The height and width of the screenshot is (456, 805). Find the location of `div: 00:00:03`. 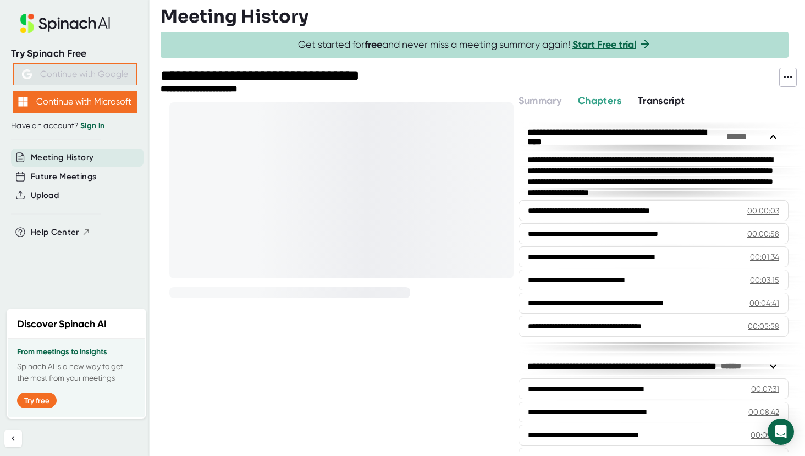

div: 00:00:03 is located at coordinates (763, 210).